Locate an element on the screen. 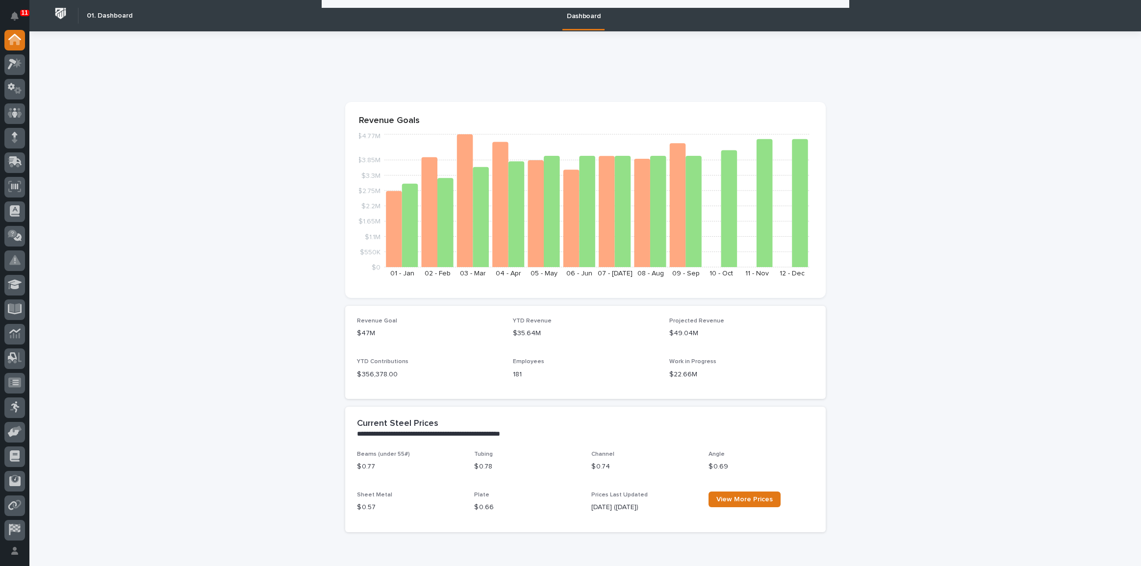  tspan: $2.75M is located at coordinates (369, 191).